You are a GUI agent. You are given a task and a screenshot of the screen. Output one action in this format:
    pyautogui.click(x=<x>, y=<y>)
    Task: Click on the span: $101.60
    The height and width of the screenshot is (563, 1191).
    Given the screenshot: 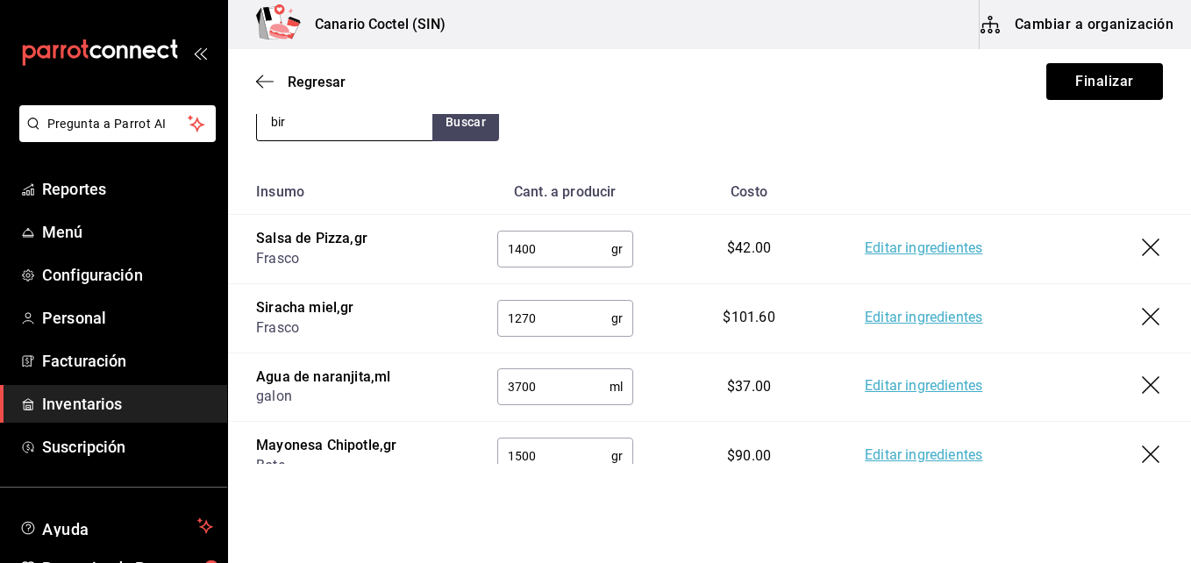 What is the action you would take?
    pyautogui.click(x=748, y=316)
    